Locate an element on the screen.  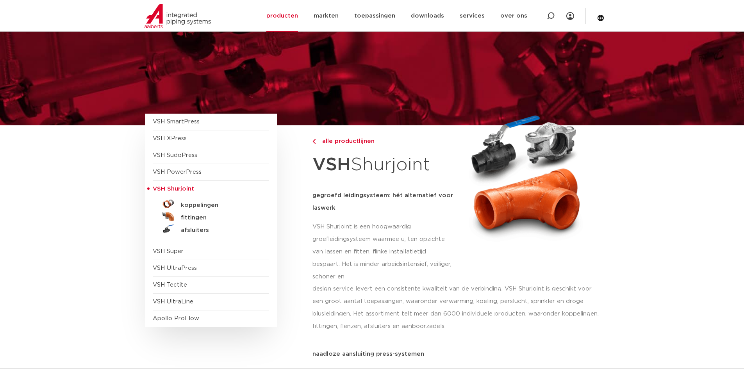
h5: afsluiters is located at coordinates (219, 230).